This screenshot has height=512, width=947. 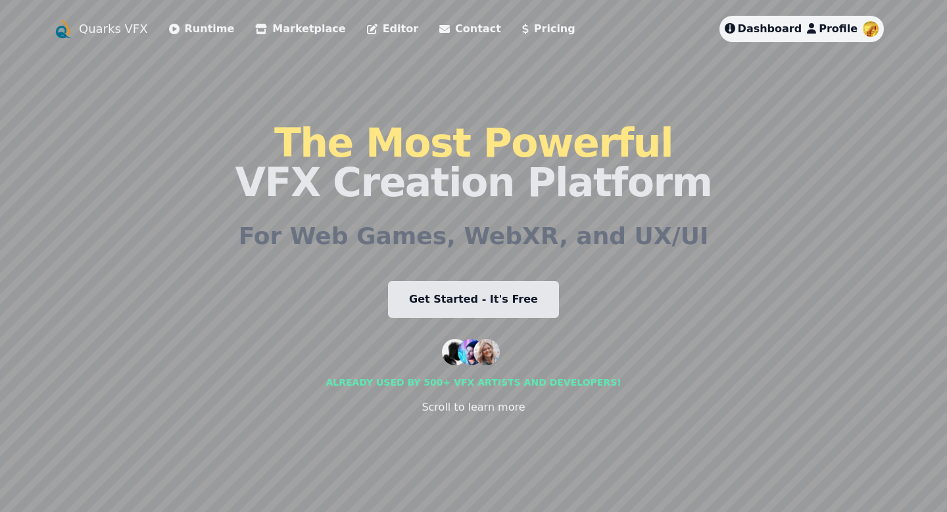 I want to click on h2: For Web Games, WebXR, and UX/UI, so click(x=473, y=236).